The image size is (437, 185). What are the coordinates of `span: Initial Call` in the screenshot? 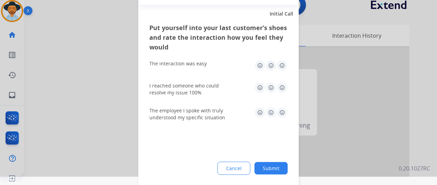 It's located at (281, 13).